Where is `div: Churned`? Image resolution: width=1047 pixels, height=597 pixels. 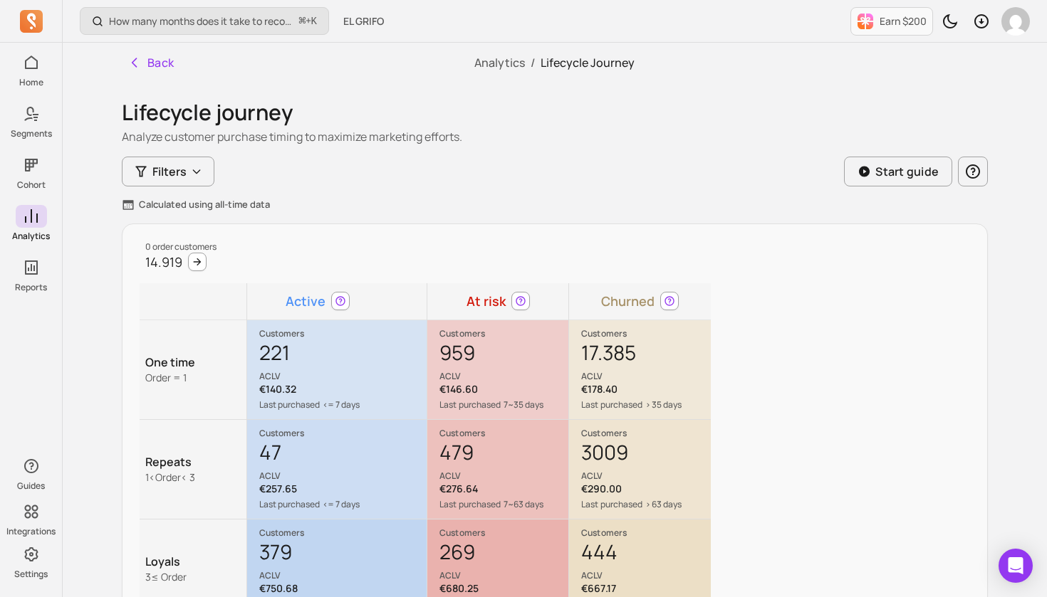 div: Churned is located at coordinates (639, 301).